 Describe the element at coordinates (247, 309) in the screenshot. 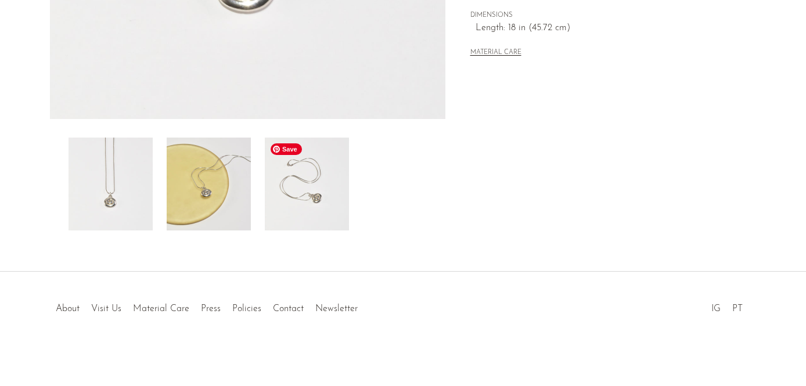

I see `a: Policies` at that location.